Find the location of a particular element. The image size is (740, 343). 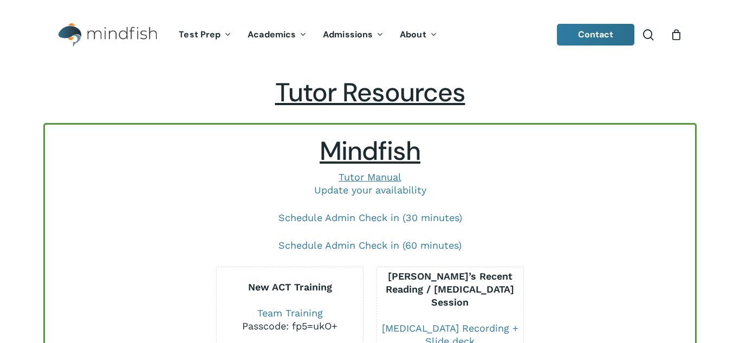

span: Mindfish is located at coordinates (370, 151).